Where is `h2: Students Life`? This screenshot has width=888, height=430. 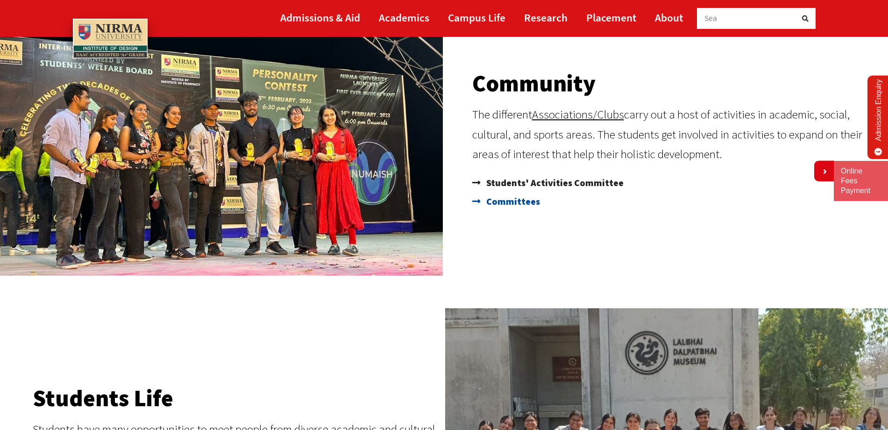
h2: Students Life is located at coordinates (236, 399).